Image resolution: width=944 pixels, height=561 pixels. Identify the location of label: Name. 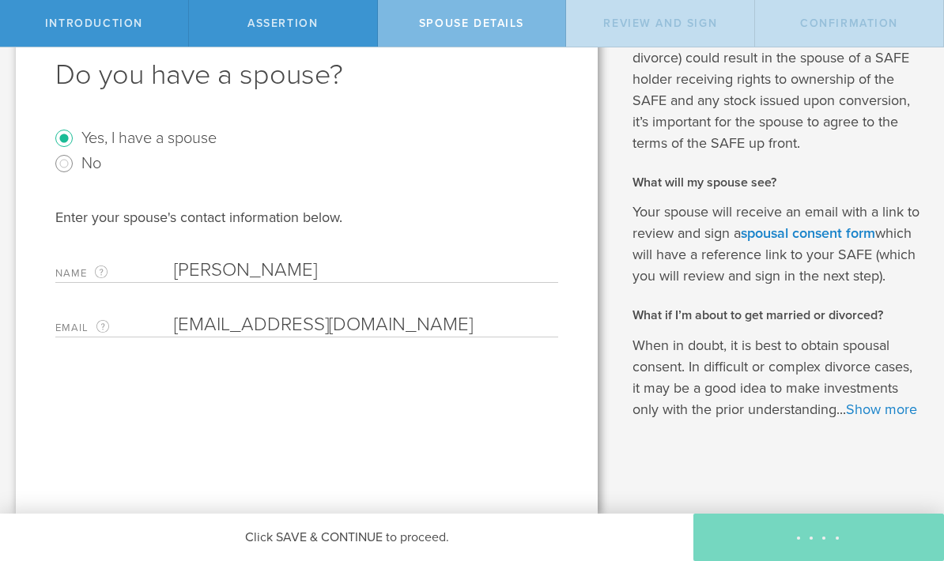
(115, 273).